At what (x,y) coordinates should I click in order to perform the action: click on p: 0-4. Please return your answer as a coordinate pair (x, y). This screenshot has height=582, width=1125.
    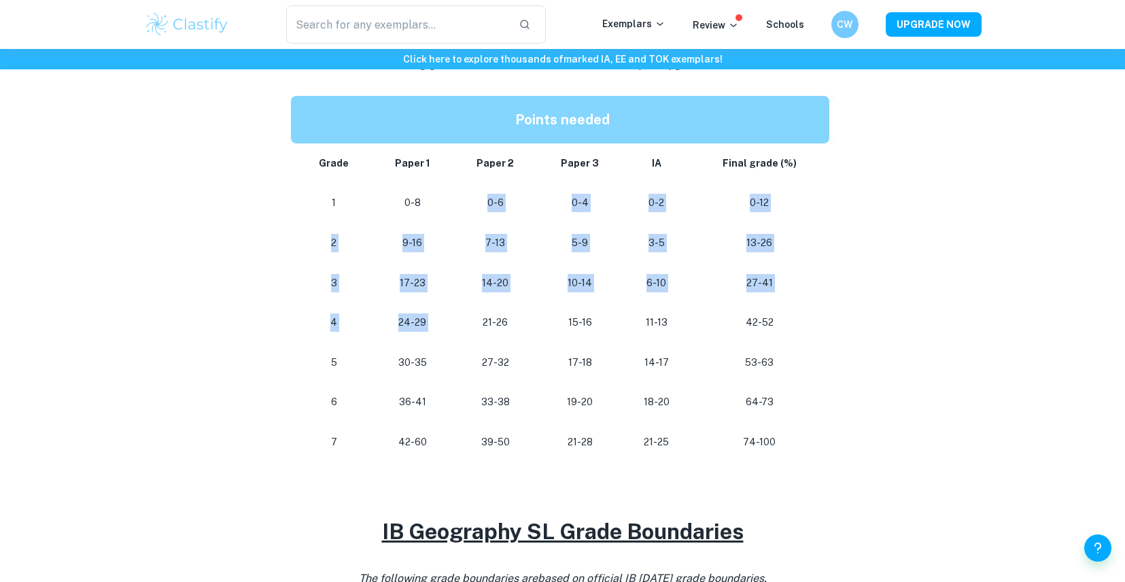
    Looking at the image, I should click on (579, 203).